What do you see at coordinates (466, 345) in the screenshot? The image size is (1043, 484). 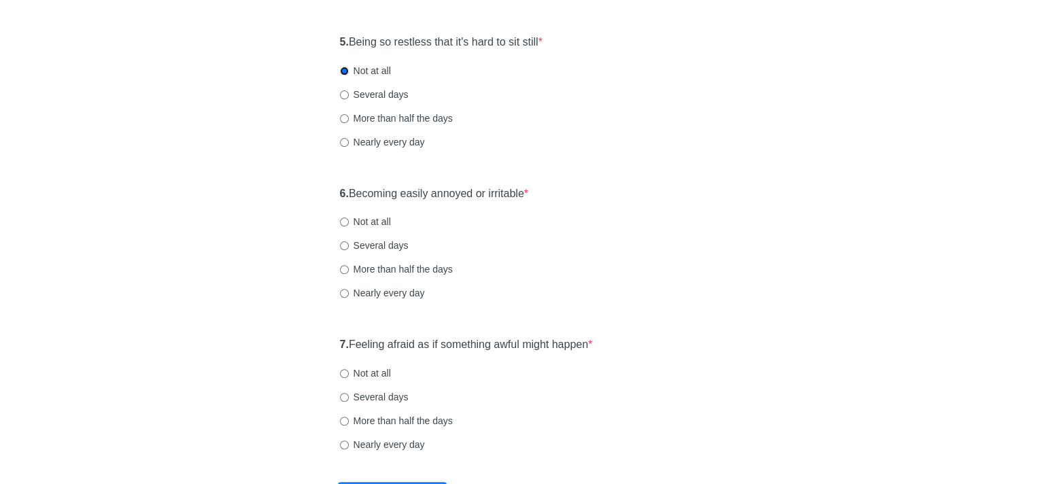 I see `label: Feeling afraid as if something awful might happen` at bounding box center [466, 345].